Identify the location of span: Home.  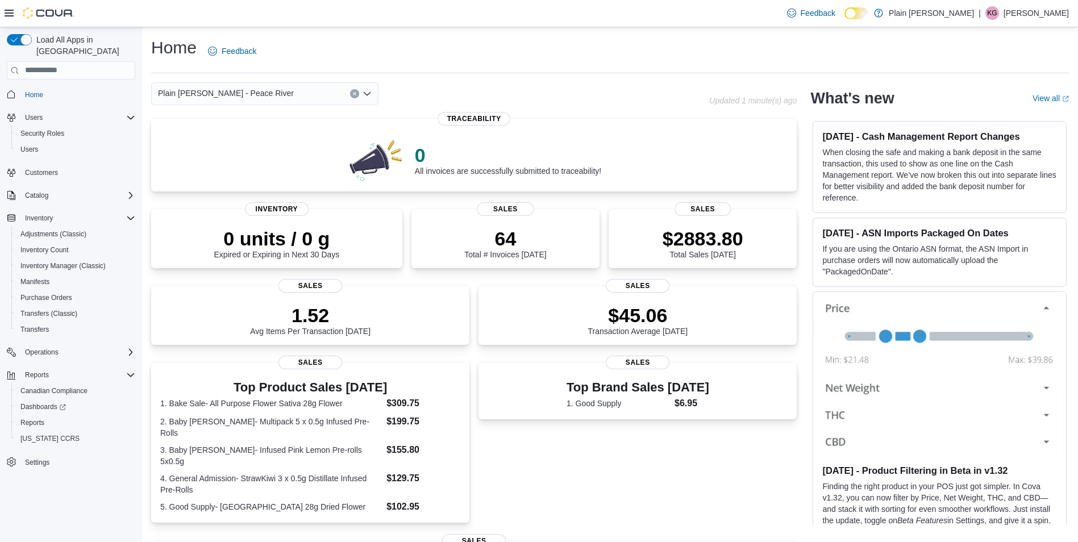
(78, 94).